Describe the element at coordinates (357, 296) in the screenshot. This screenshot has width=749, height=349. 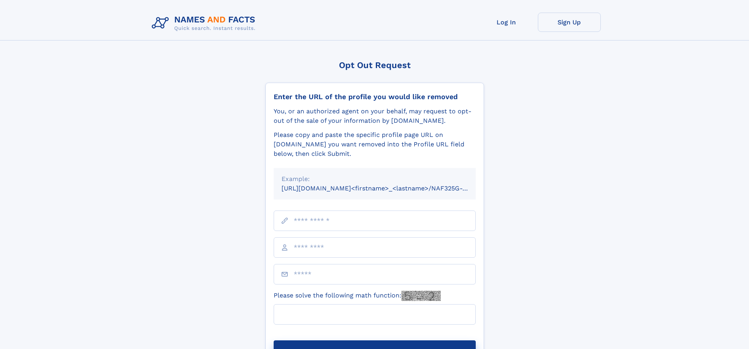
I see `label: Please solve the following math function:` at that location.